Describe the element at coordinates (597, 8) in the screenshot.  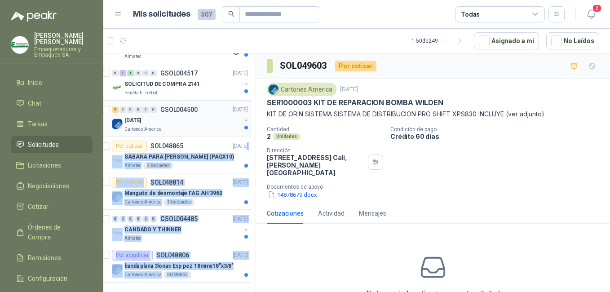
I see `span: 2` at that location.